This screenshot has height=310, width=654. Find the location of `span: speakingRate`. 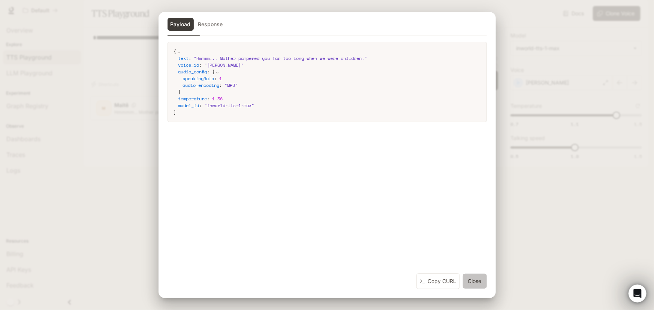

span: speakingRate is located at coordinates (199, 78).